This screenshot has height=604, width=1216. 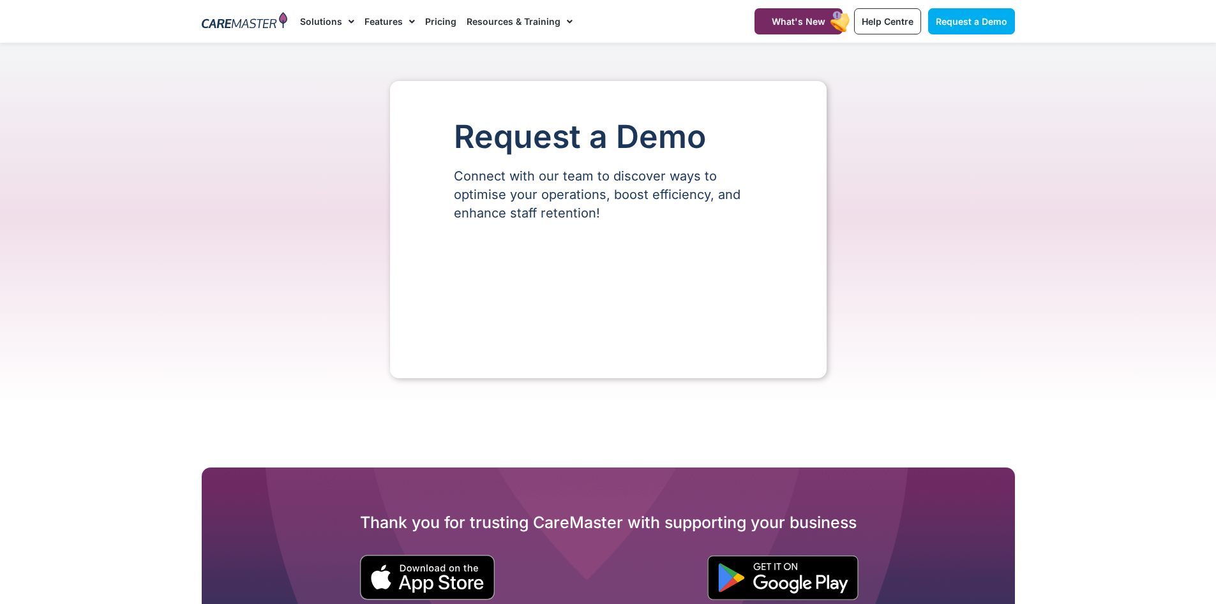 What do you see at coordinates (608, 195) in the screenshot?
I see `p: Connect with our team to discover ways to optimise your operations, boost efficiency, and enhance...` at bounding box center [608, 195].